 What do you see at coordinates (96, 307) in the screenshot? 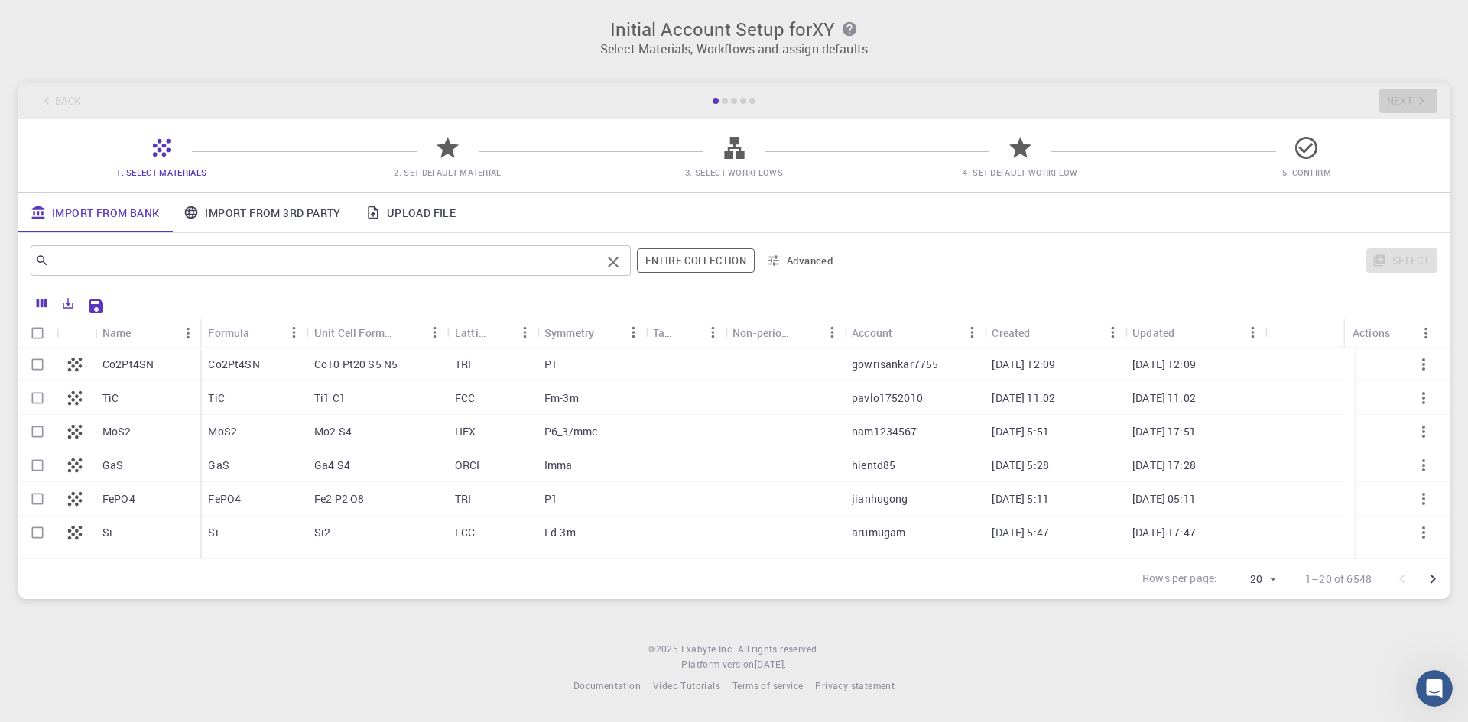
I see `button: Save Explorer Settings` at bounding box center [96, 307].